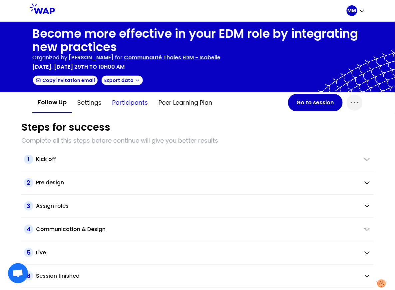 The image size is (395, 290). What do you see at coordinates (197, 276) in the screenshot?
I see `button: 6Session finished` at bounding box center [197, 276].